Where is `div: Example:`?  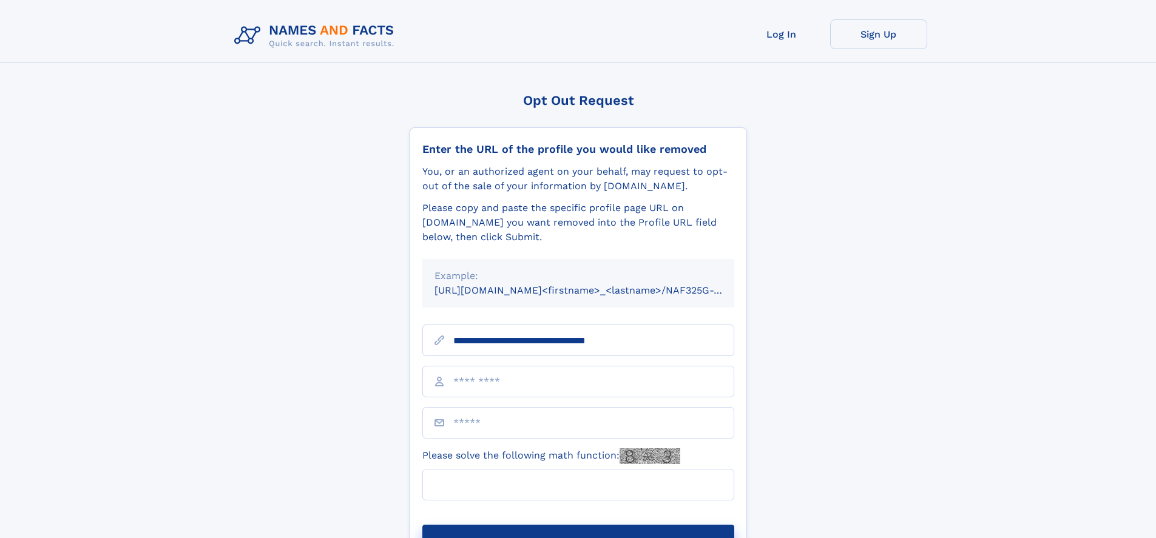
div: Example: is located at coordinates (579, 276).